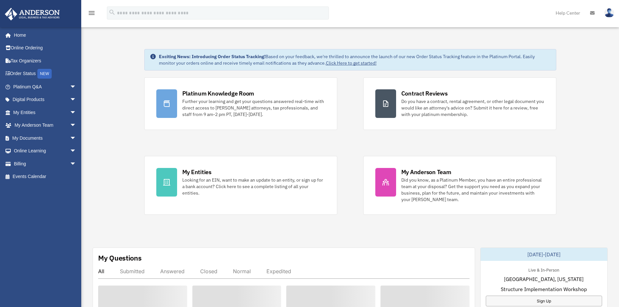 The width and height of the screenshot is (619, 307). I want to click on div: My Entities, so click(197, 172).